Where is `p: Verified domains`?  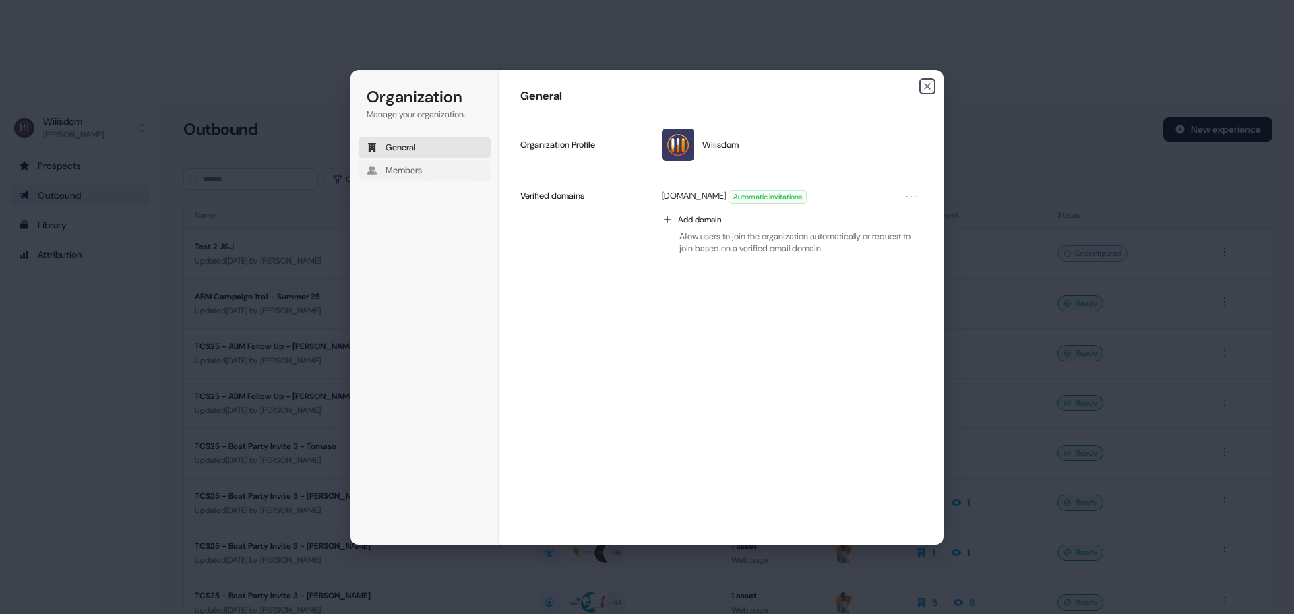
p: Verified domains is located at coordinates (552, 196).